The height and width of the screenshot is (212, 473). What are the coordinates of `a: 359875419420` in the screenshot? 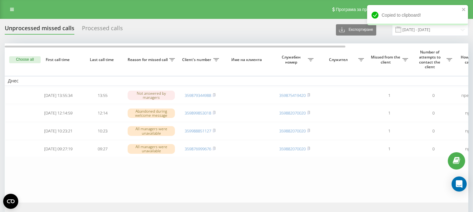 It's located at (292, 95).